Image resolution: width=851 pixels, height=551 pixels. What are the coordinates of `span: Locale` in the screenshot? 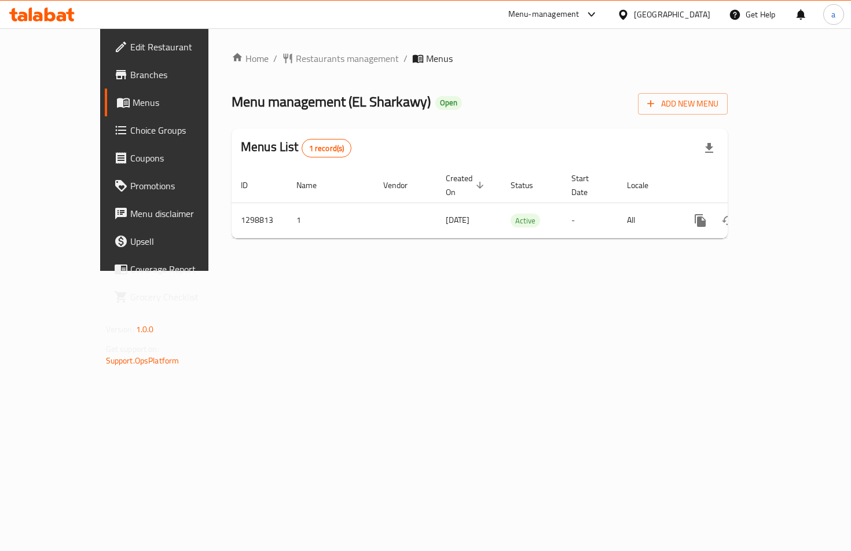 It's located at (645, 185).